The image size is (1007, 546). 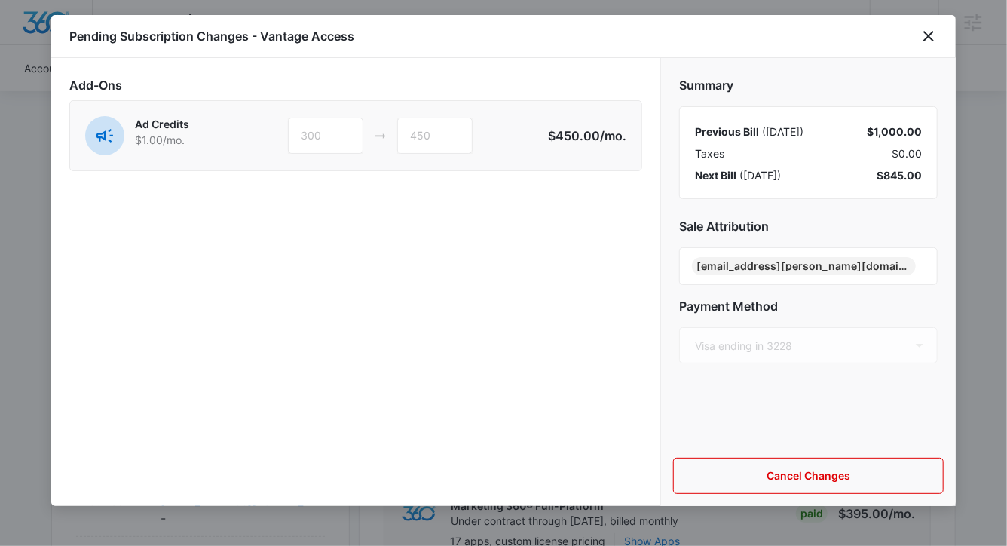 What do you see at coordinates (808, 226) in the screenshot?
I see `h2: Sale Attribution` at bounding box center [808, 226].